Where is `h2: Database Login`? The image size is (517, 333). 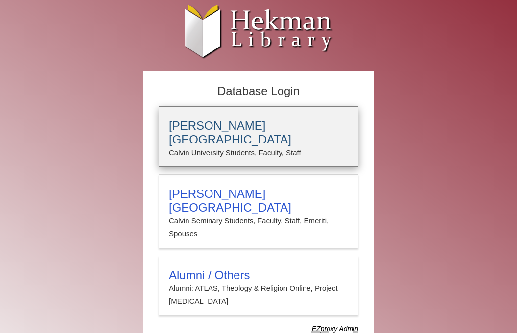 h2: Database Login is located at coordinates (258, 91).